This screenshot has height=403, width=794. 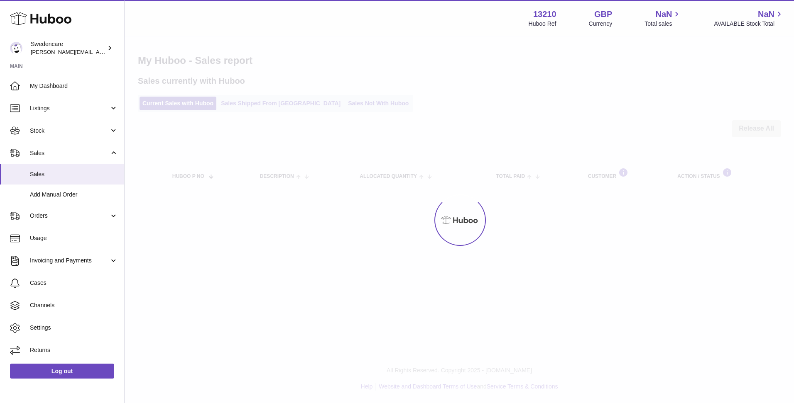 What do you see at coordinates (74, 328) in the screenshot?
I see `span: Settings` at bounding box center [74, 328].